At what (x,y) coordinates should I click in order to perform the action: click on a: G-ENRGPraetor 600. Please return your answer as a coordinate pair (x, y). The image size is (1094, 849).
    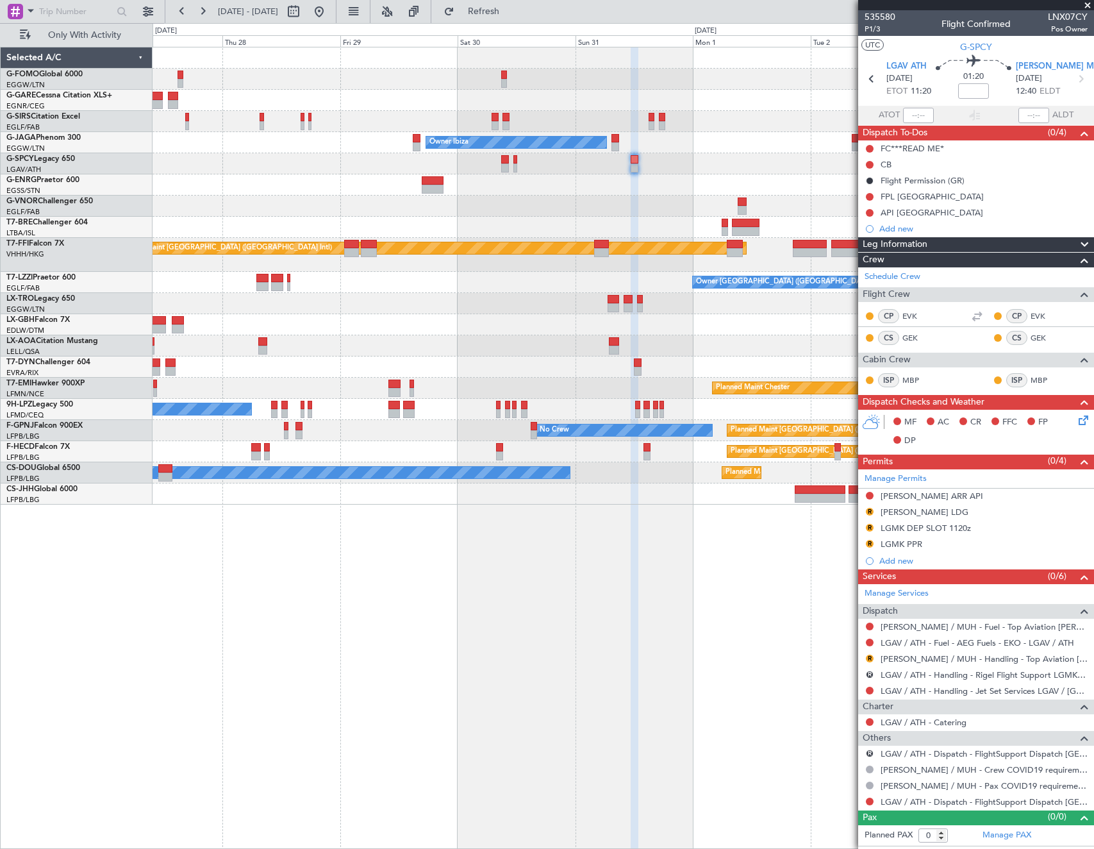
    Looking at the image, I should click on (43, 180).